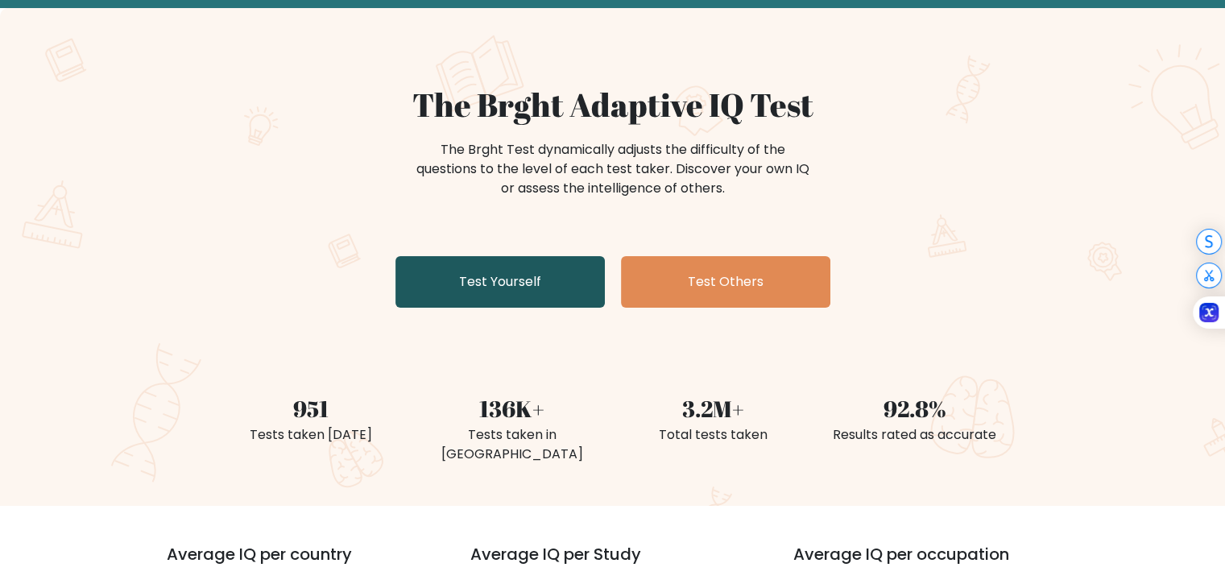 This screenshot has height=588, width=1225. I want to click on div: 136K+, so click(512, 408).